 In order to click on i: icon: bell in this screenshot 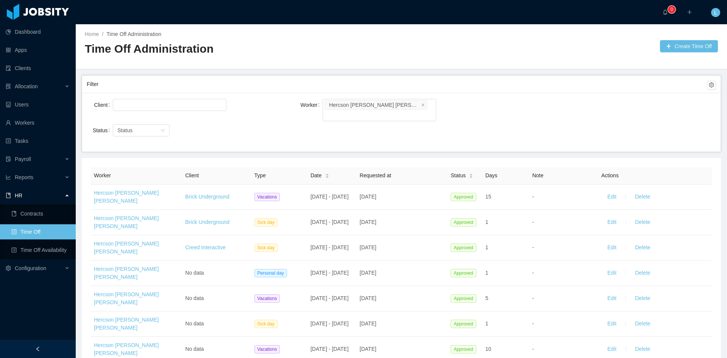, I will do `click(665, 12)`.